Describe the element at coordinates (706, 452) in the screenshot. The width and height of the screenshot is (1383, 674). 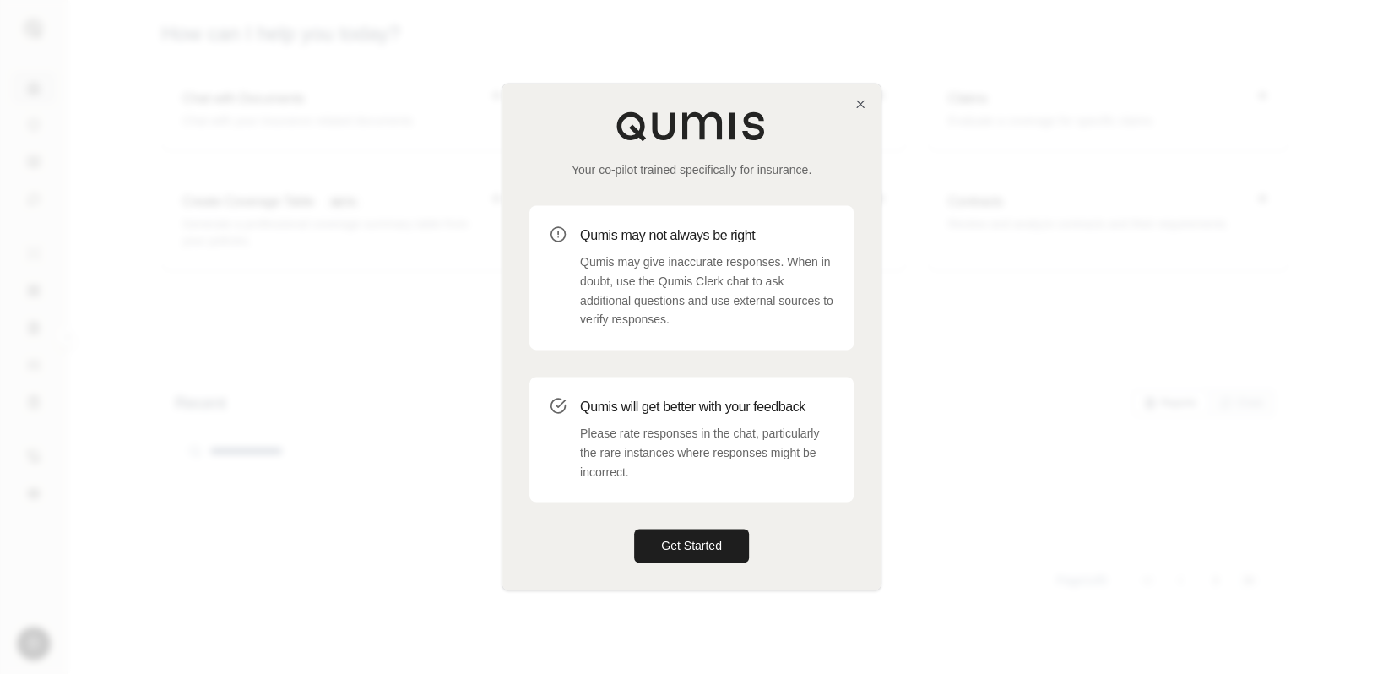
I see `p: Please rate responses in the chat, particularly the rare instances where responses might be incor...` at that location.